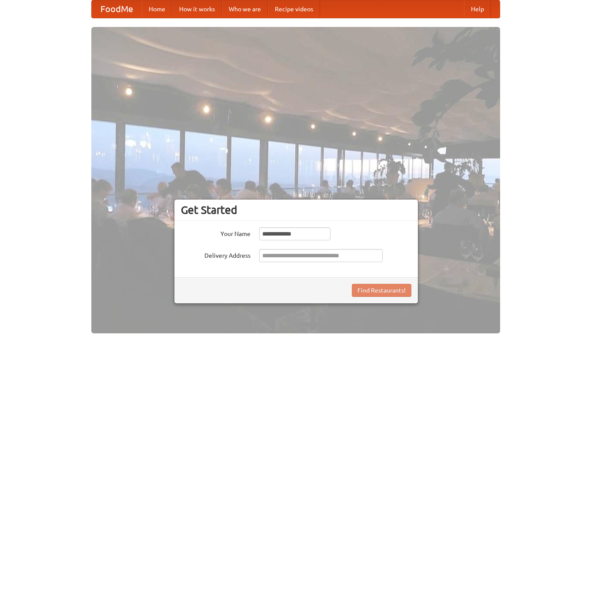 The height and width of the screenshot is (615, 591). I want to click on h3: Get Started, so click(296, 210).